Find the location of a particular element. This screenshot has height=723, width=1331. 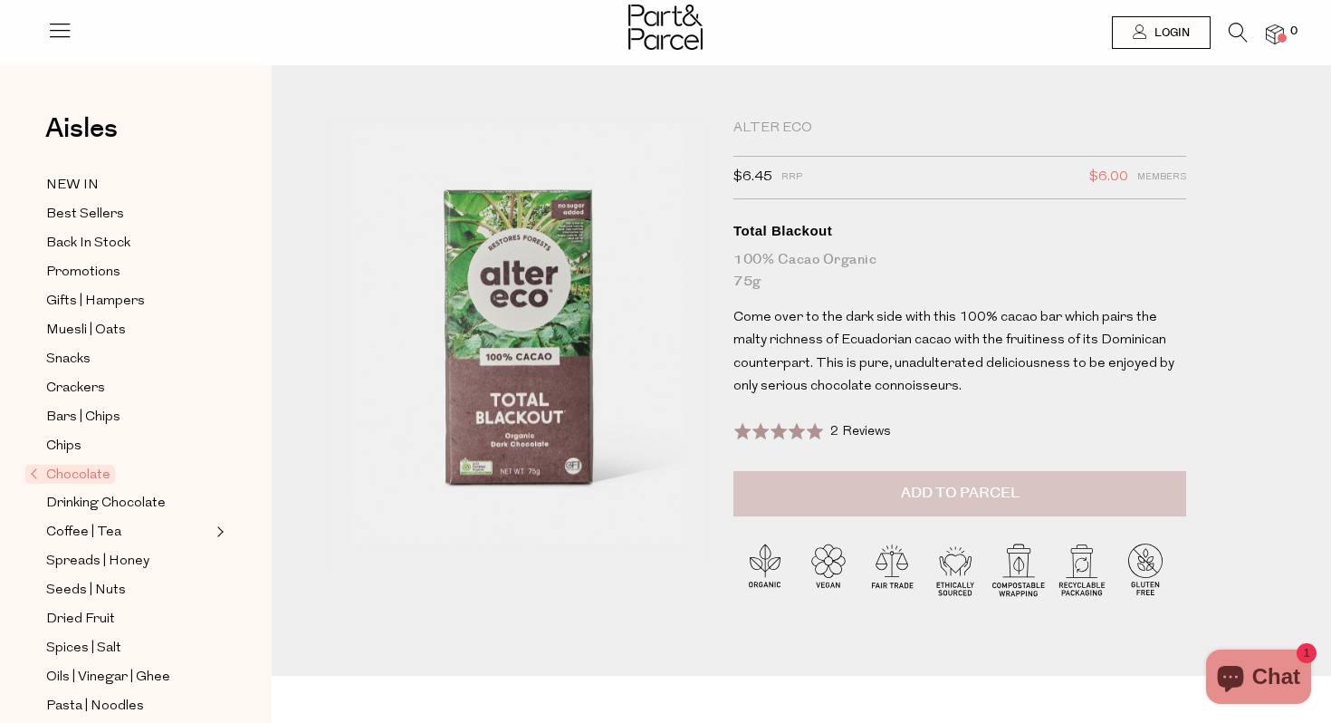

a: Snacks is located at coordinates (129, 359).